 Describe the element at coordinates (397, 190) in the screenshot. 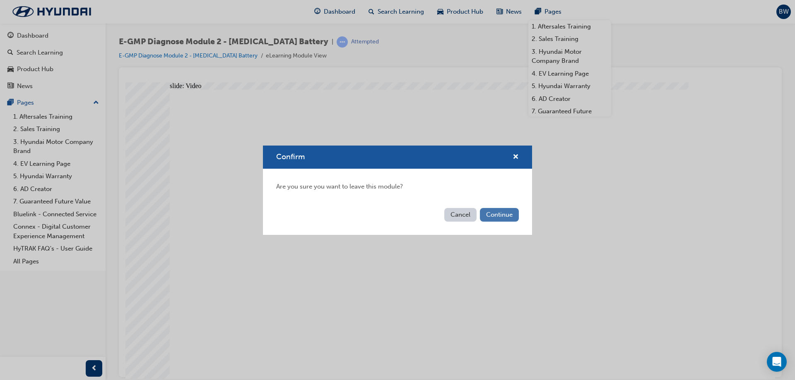

I see `div: Confirm` at that location.